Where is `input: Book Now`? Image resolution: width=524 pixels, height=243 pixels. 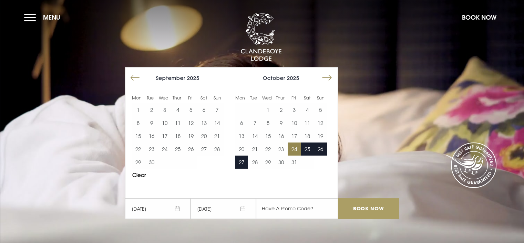 input: Book Now is located at coordinates (368, 209).